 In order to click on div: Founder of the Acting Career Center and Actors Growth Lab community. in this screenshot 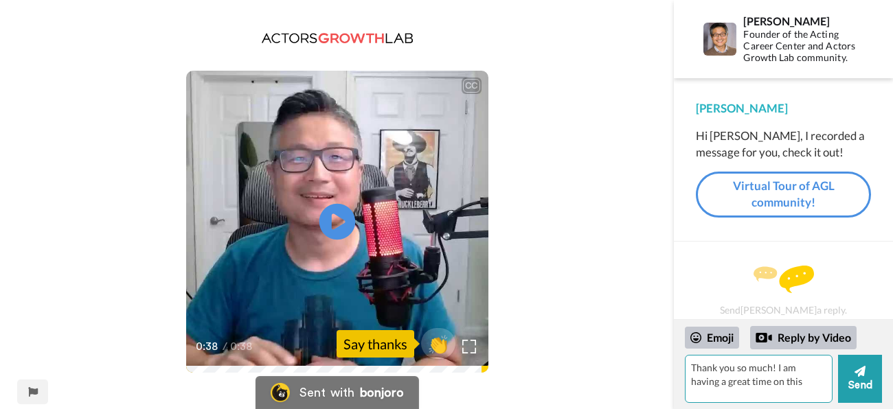, I will do `click(799, 46)`.